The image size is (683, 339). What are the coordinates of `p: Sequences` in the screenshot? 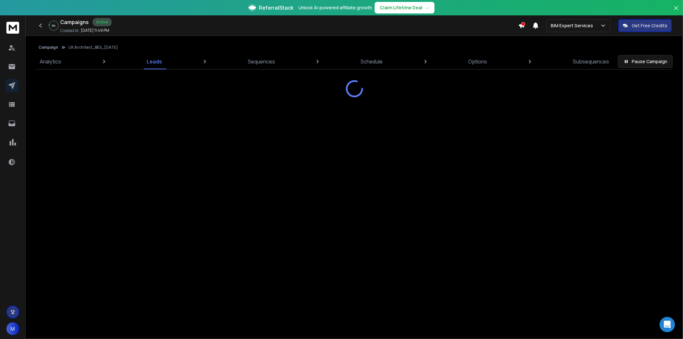 It's located at (261, 61).